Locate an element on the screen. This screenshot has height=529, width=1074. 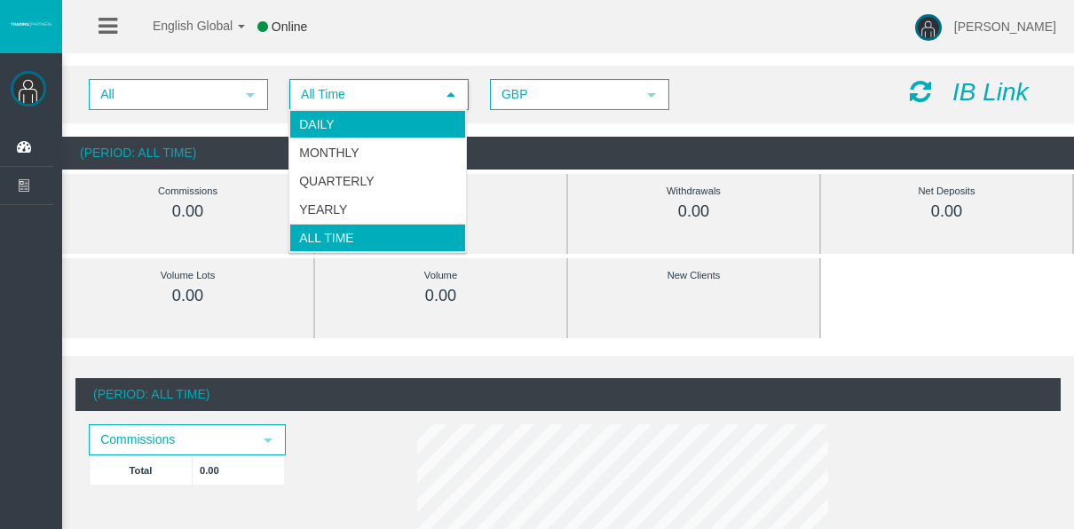
div: Net Deposits is located at coordinates (946, 191).